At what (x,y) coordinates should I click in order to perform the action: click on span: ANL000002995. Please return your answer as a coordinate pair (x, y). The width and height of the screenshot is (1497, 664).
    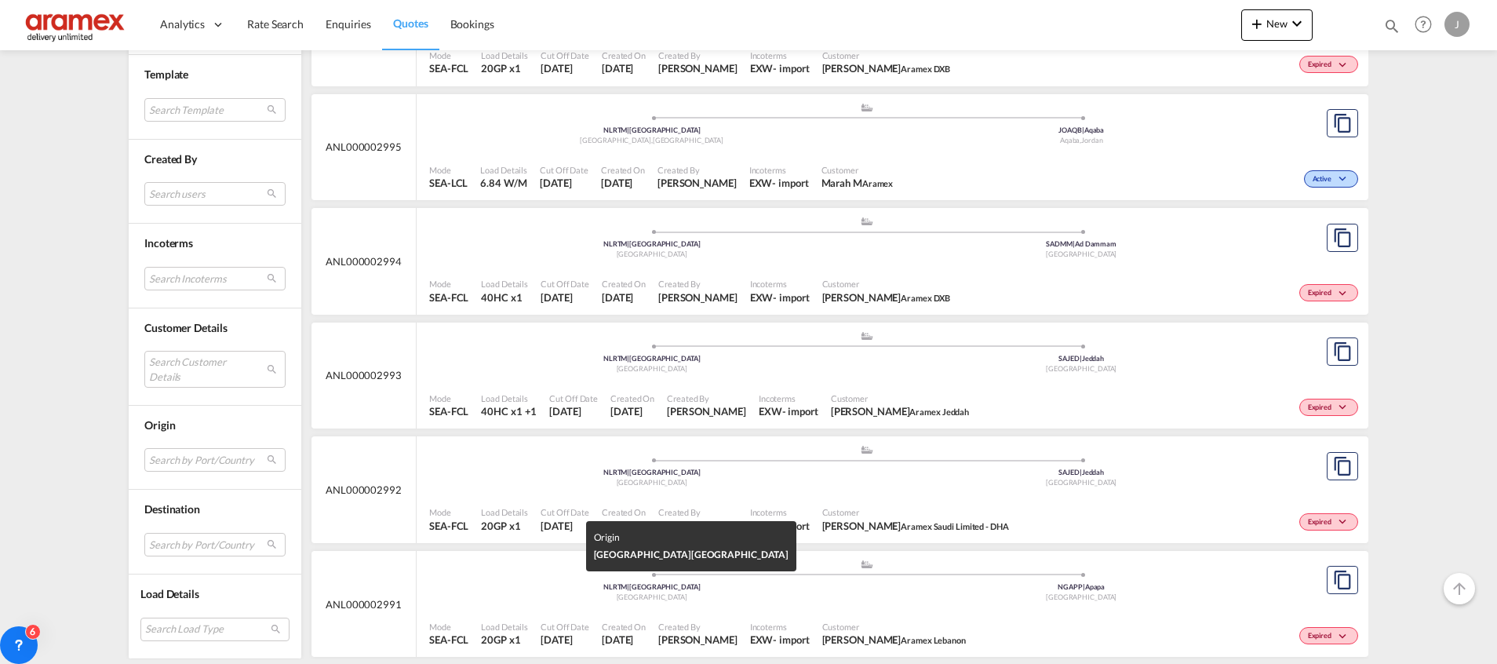
    Looking at the image, I should click on (363, 147).